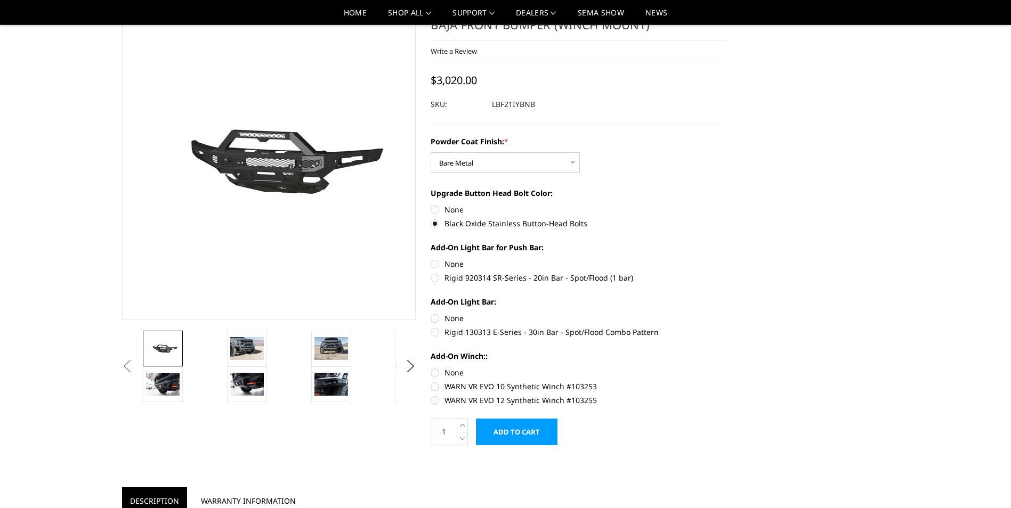 This screenshot has width=1011, height=508. I want to click on label: Add-On Light Bar for Push Bar:, so click(578, 247).